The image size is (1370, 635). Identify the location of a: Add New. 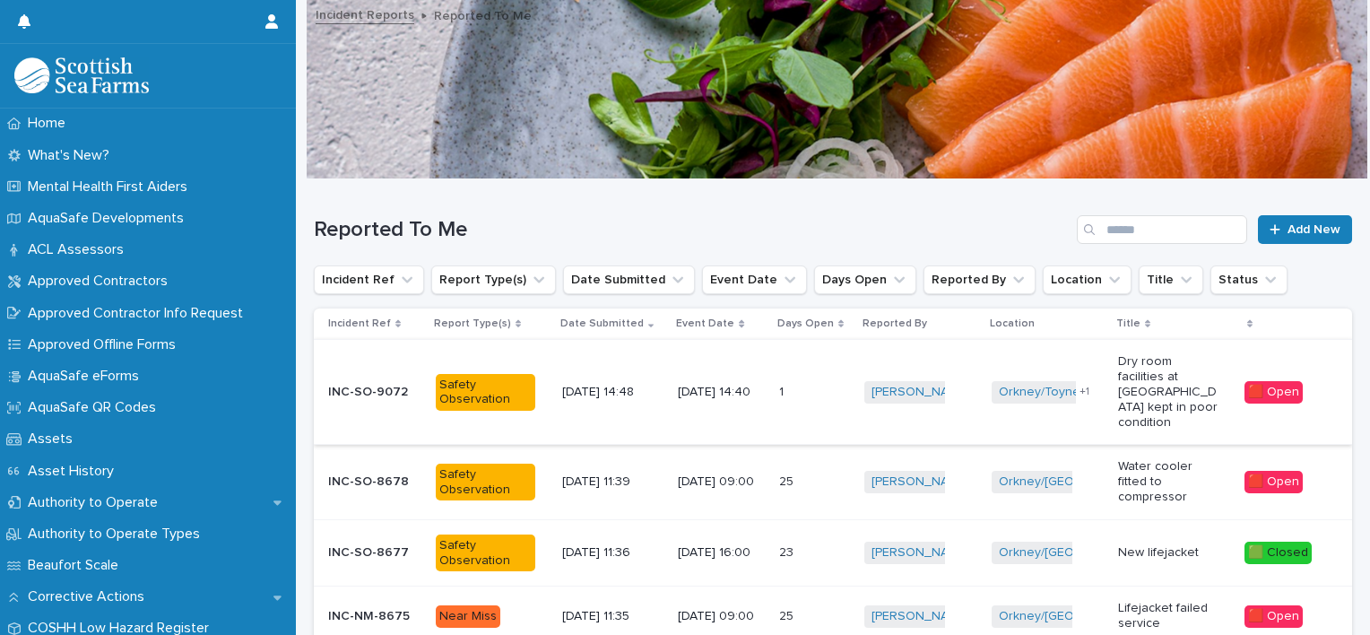
(1304, 229).